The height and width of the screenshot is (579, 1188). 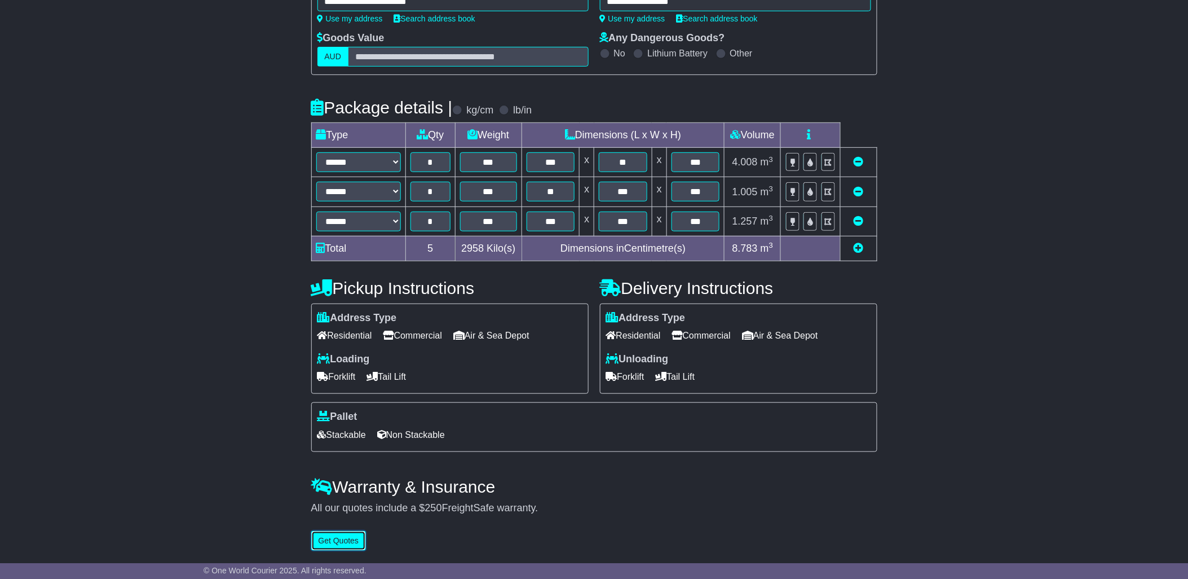 What do you see at coordinates (351, 38) in the screenshot?
I see `label: Goods Value` at bounding box center [351, 38].